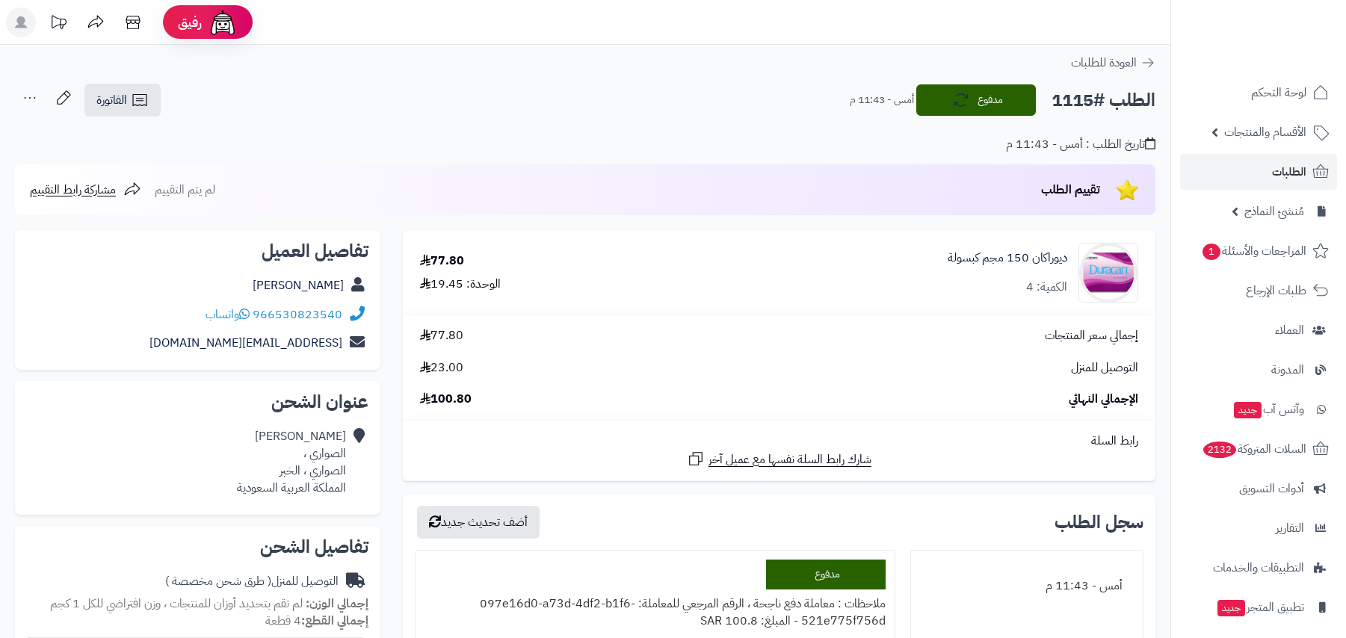 The height and width of the screenshot is (638, 1346). Describe the element at coordinates (72, 190) in the screenshot. I see `span: مشاركة رابط التقييم` at that location.